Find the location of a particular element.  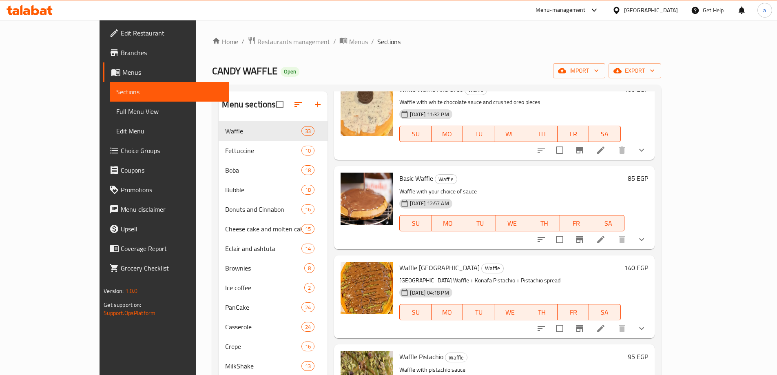

span: Restaurants management is located at coordinates (294, 42).